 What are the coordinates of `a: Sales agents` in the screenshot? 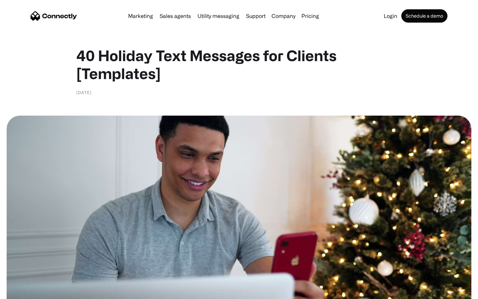 It's located at (175, 16).